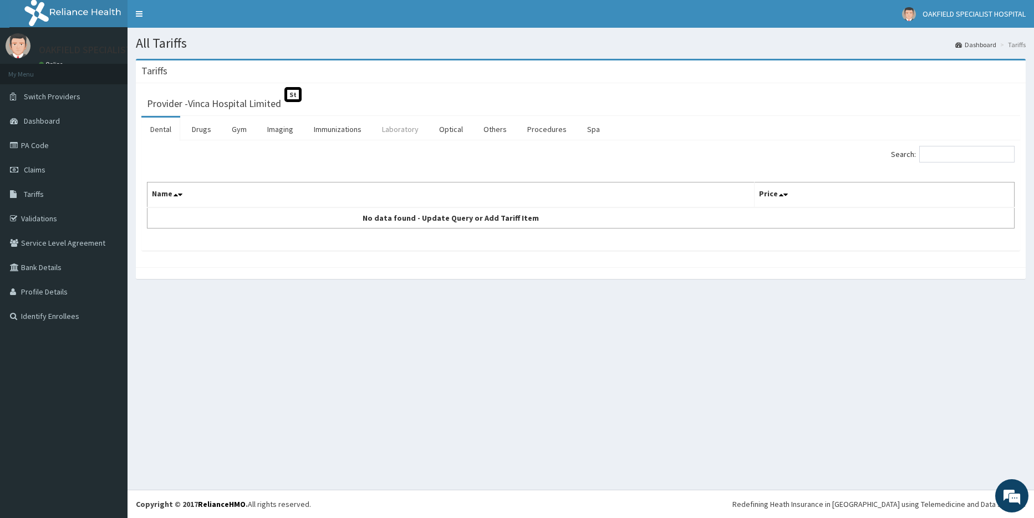 This screenshot has width=1034, height=518. What do you see at coordinates (581, 43) in the screenshot?
I see `h1: All Tariffs` at bounding box center [581, 43].